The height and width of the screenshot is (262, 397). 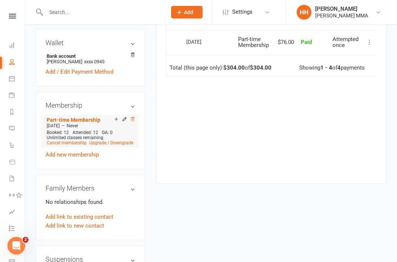 I want to click on strong: 4, so click(x=339, y=68).